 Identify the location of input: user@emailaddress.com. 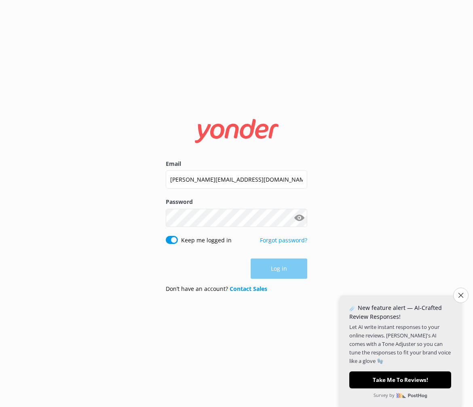
(237, 179).